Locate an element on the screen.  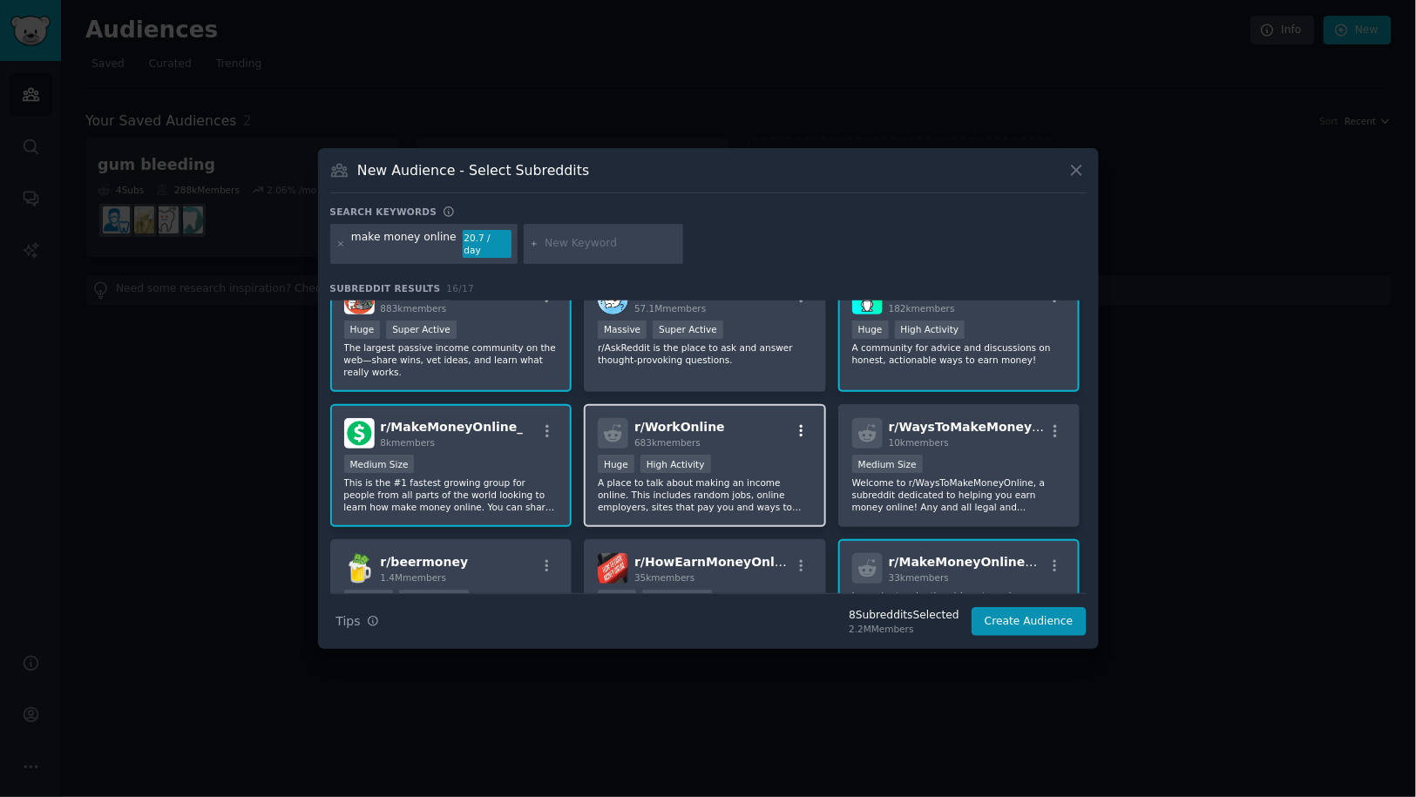
span: r/ WorkOnline is located at coordinates (680, 427).